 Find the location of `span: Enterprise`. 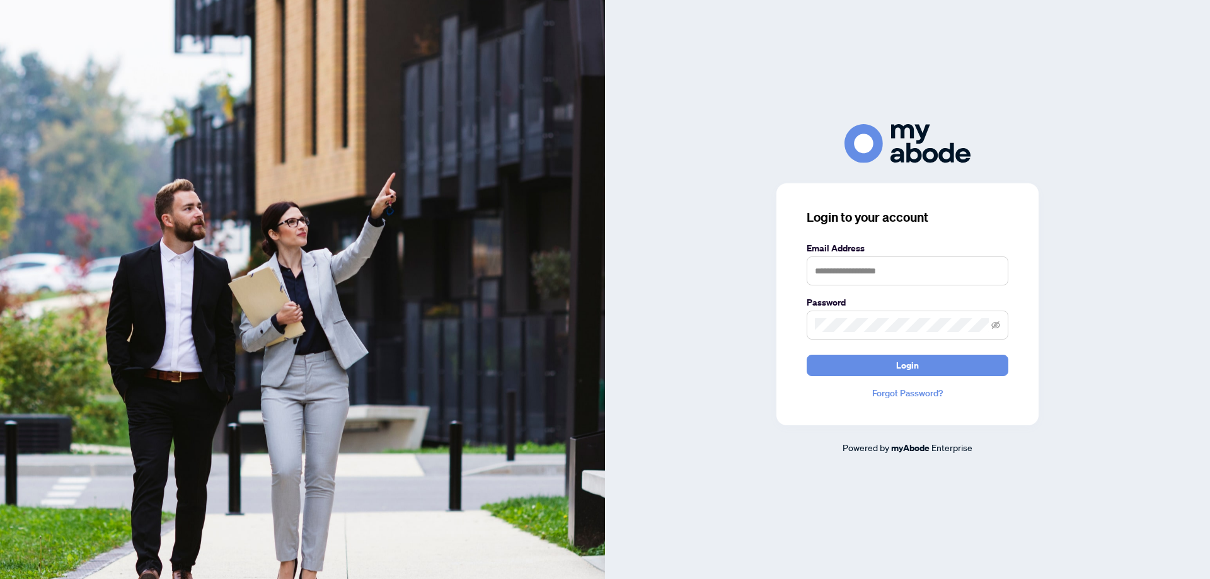

span: Enterprise is located at coordinates (952, 447).